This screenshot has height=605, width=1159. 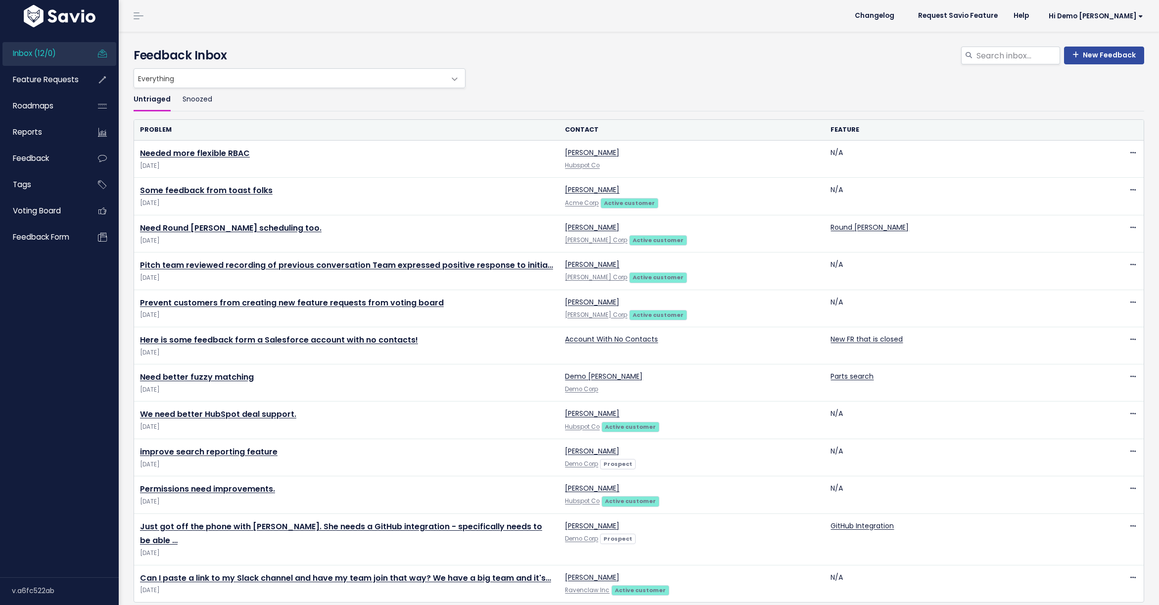 I want to click on span: Reports, so click(x=27, y=132).